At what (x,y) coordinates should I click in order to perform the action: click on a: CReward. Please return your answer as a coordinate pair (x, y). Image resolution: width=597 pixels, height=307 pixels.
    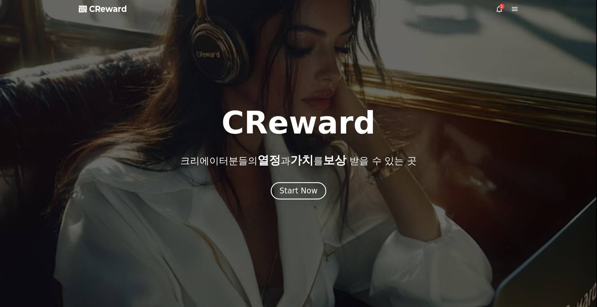
    Looking at the image, I should click on (103, 9).